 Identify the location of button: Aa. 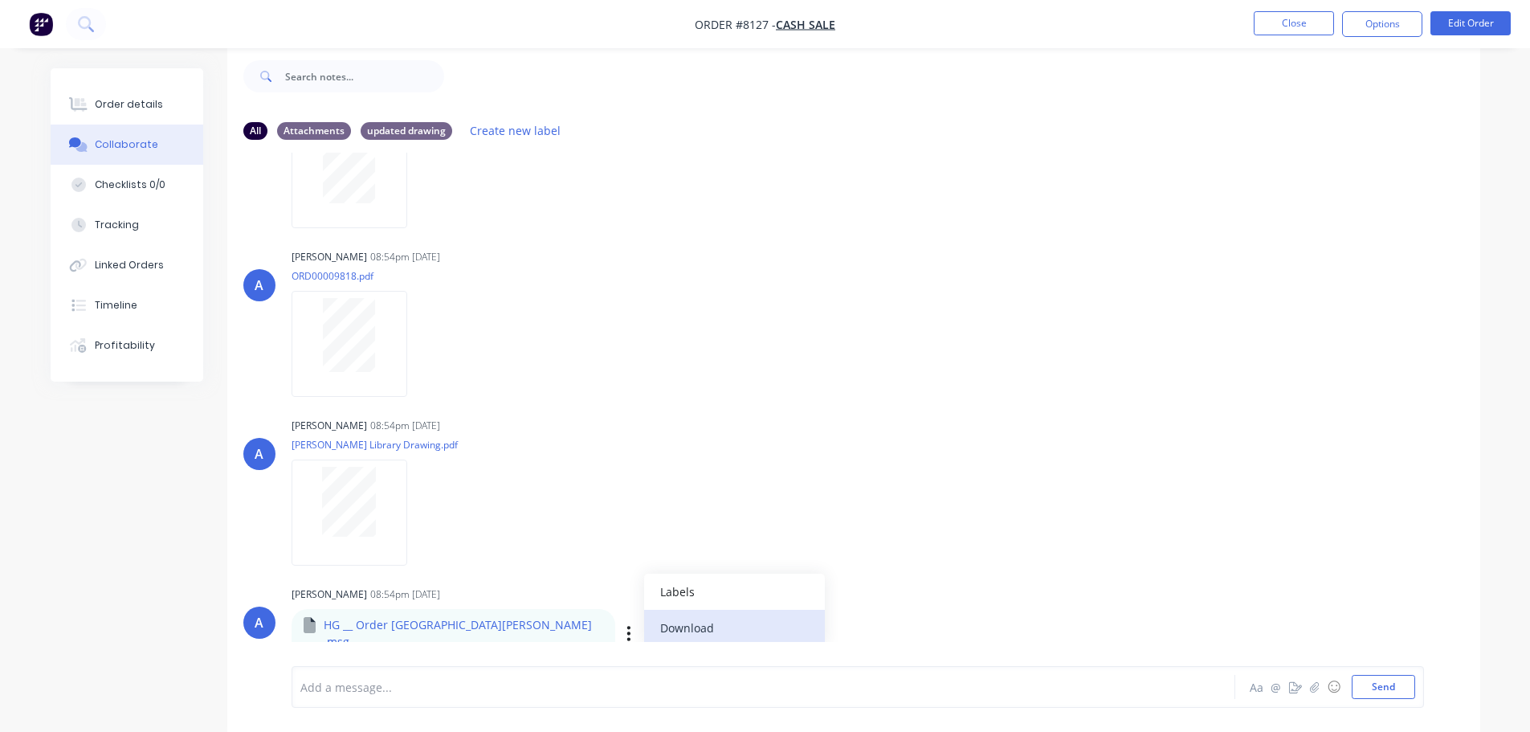
(1257, 687).